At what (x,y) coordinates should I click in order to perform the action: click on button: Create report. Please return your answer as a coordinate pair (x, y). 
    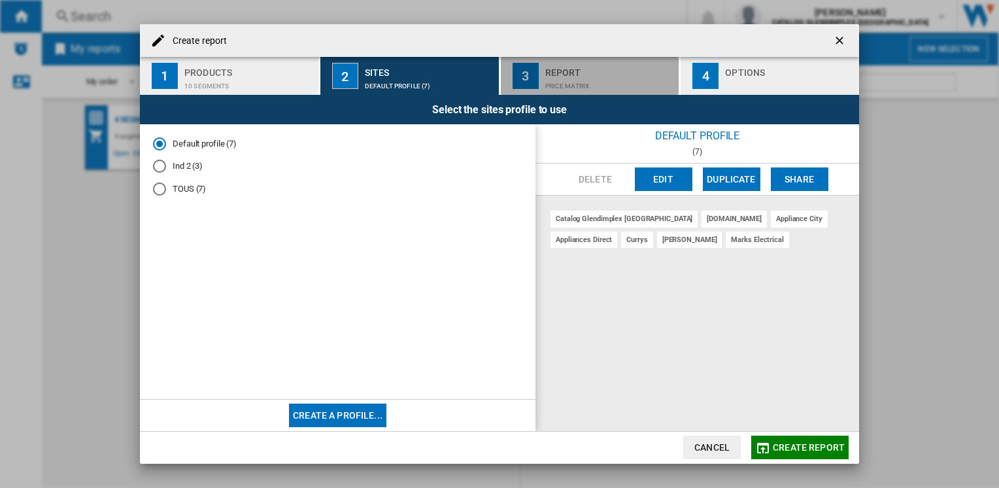
    Looking at the image, I should click on (800, 447).